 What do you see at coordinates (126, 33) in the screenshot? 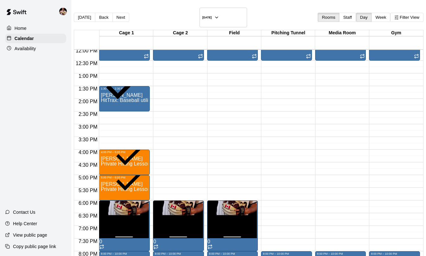
I see `div: Cage 1` at bounding box center [126, 33].